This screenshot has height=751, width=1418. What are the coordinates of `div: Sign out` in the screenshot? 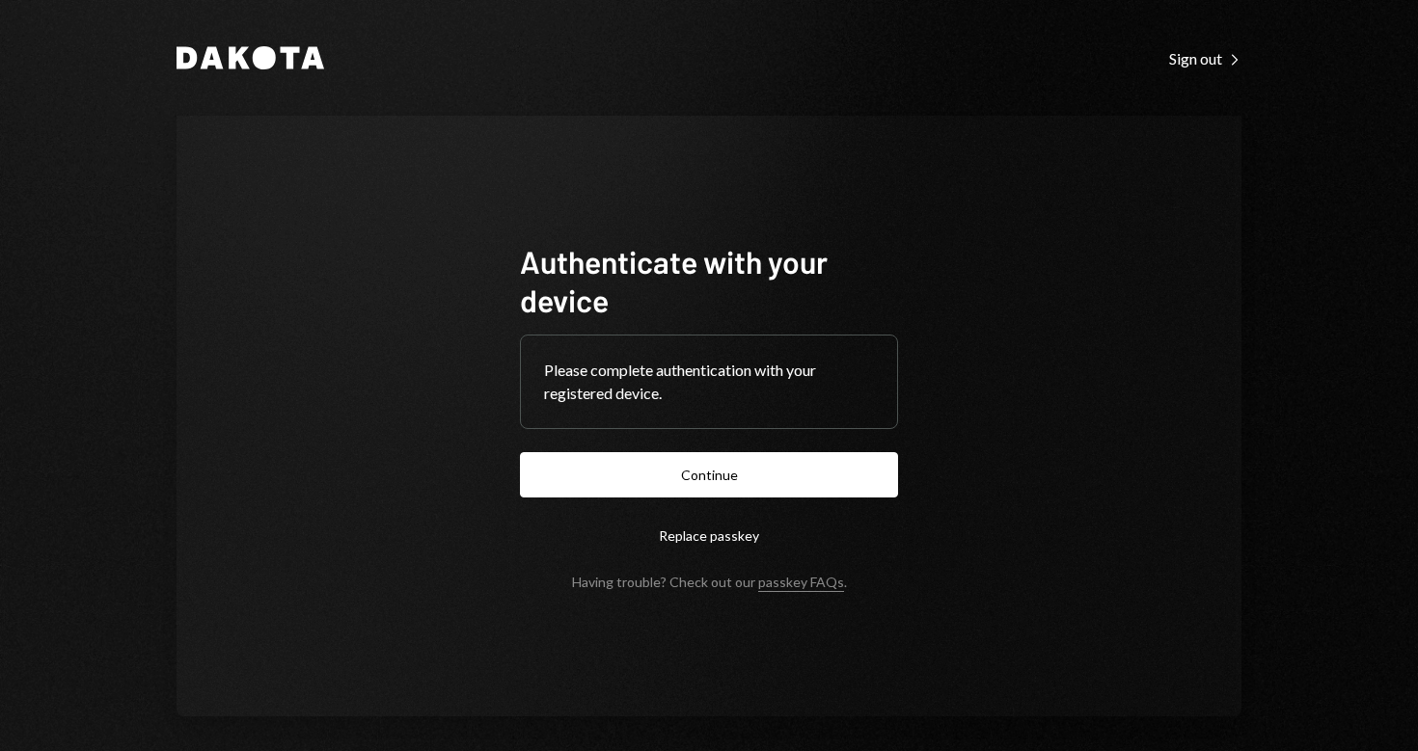 It's located at (1204, 59).